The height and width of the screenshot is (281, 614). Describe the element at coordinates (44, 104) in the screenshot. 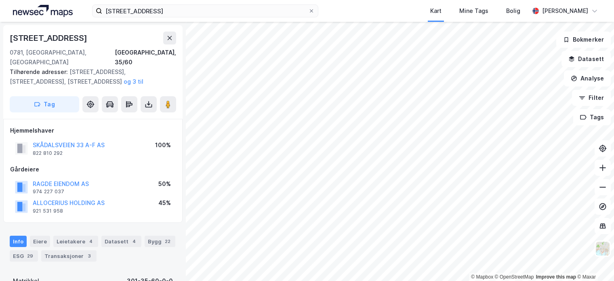

I see `button: Tag` at that location.